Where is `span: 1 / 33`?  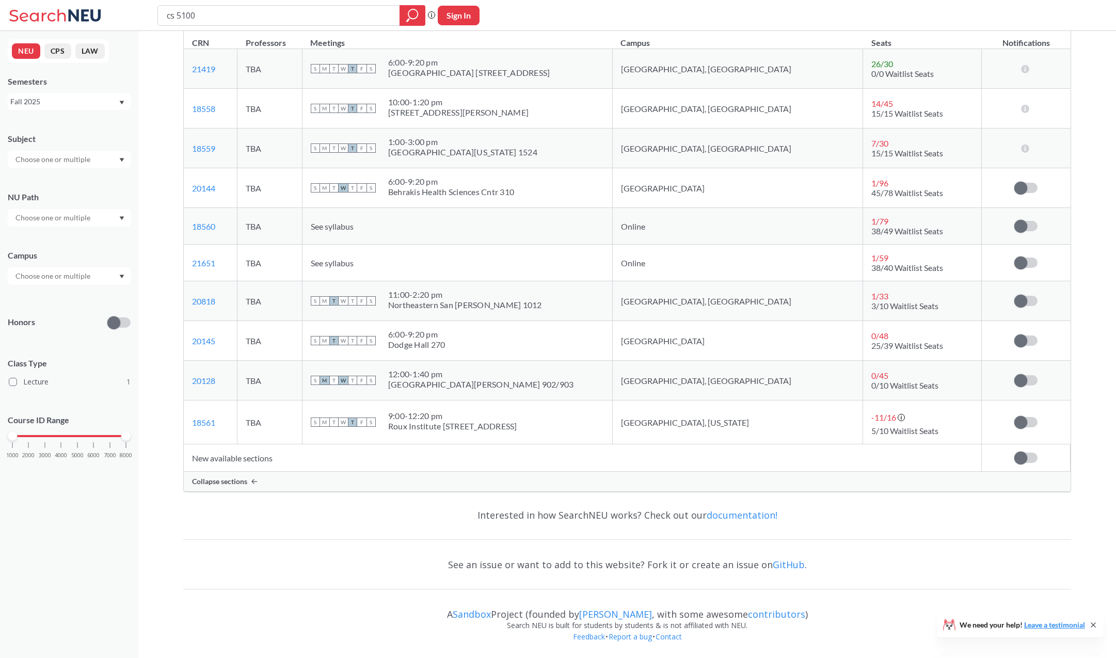 span: 1 / 33 is located at coordinates (879, 296).